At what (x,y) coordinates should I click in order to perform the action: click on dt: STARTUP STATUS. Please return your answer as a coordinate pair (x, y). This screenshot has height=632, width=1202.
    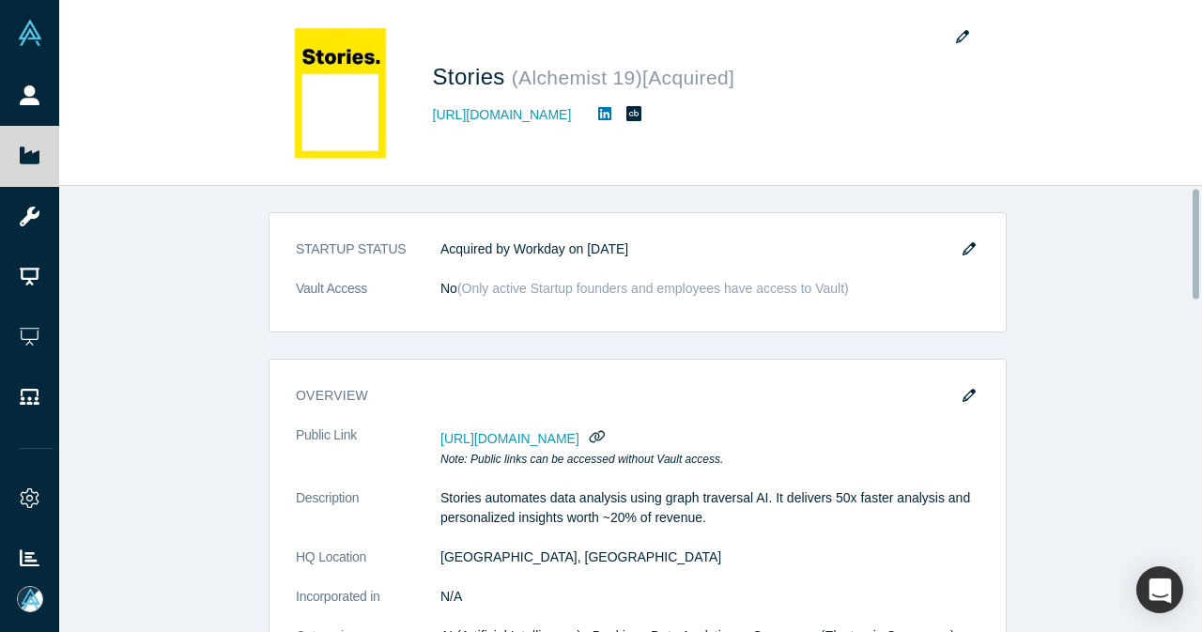
    Looking at the image, I should click on (368, 259).